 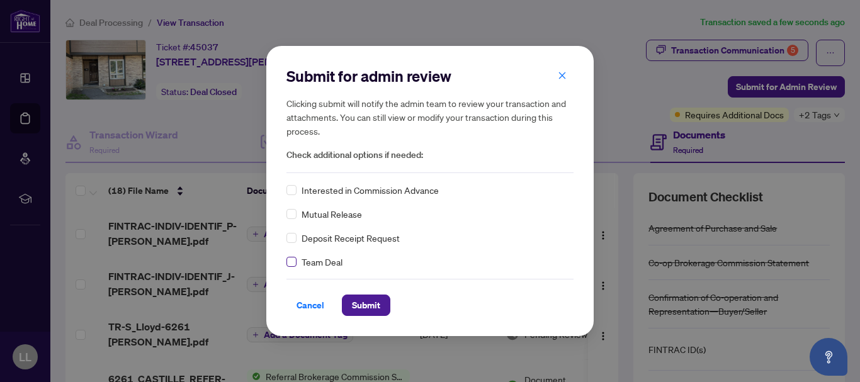 What do you see at coordinates (430, 76) in the screenshot?
I see `h2: Submit for admin review` at bounding box center [430, 76].